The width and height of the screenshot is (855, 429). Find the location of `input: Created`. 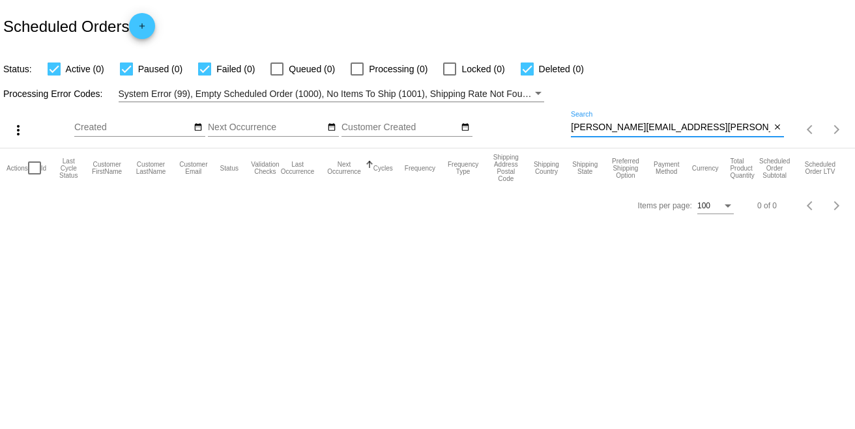

input: Created is located at coordinates (133, 128).